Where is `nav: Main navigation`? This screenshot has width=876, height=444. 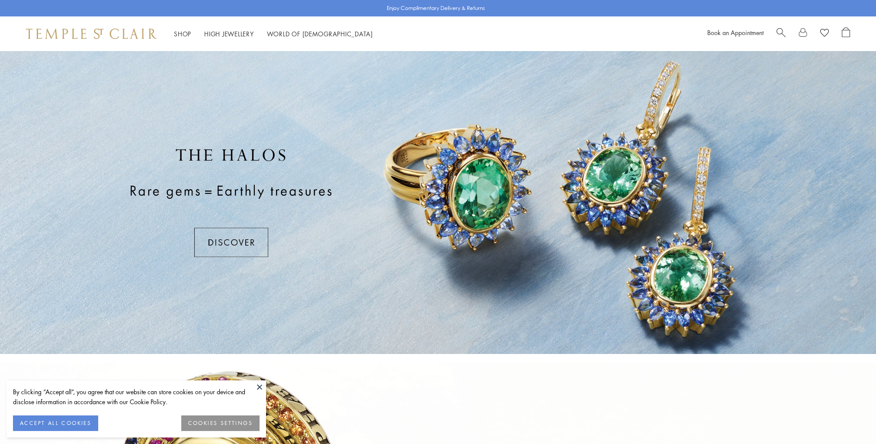
nav: Main navigation is located at coordinates (274, 34).